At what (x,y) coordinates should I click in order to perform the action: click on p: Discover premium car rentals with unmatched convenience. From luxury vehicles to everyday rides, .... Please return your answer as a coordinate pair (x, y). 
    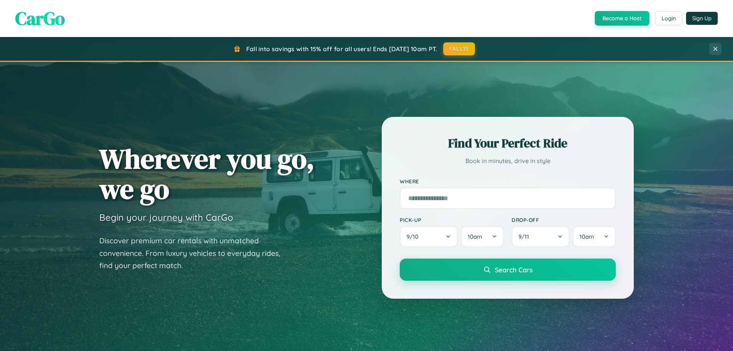
    Looking at the image, I should click on (195, 253).